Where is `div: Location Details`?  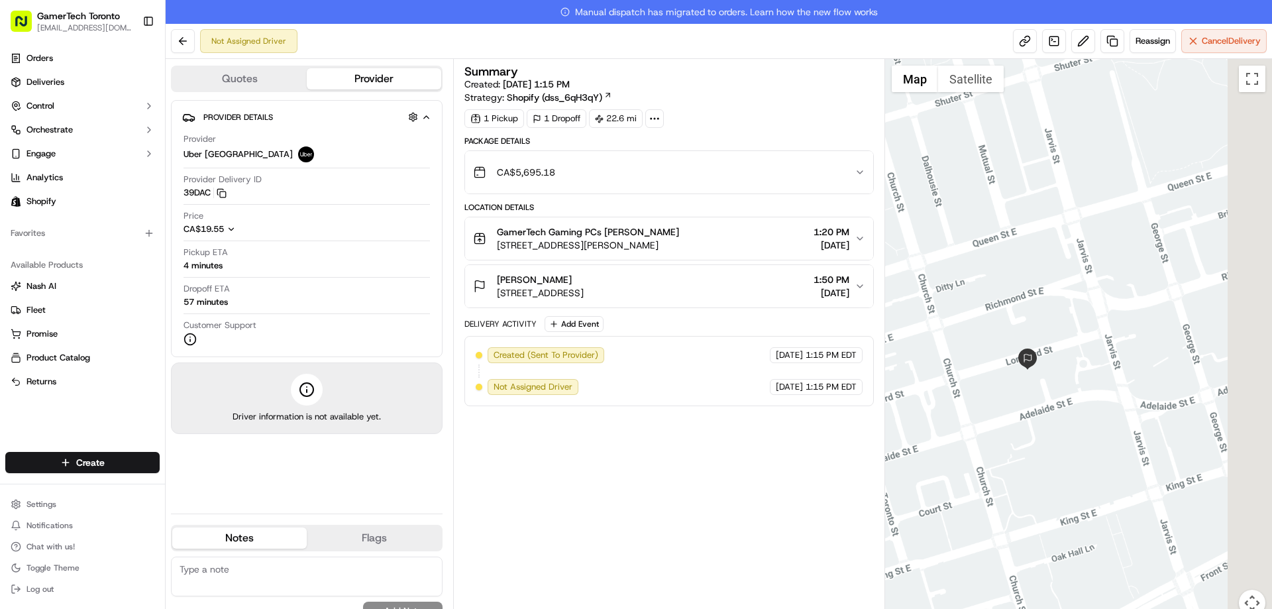 div: Location Details is located at coordinates (669, 207).